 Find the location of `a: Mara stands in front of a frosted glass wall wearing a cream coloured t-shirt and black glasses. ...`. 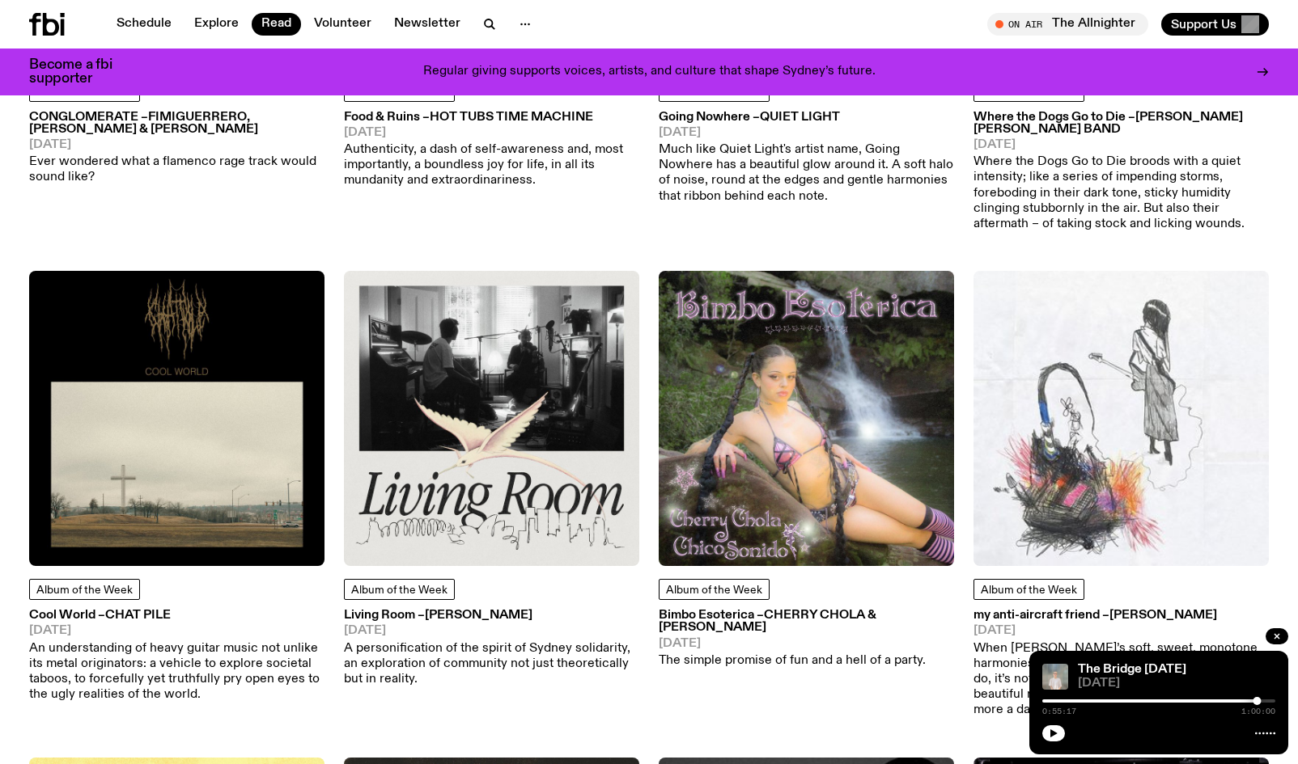

a: Mara stands in front of a frosted glass wall wearing a cream coloured t-shirt and black glasses. ... is located at coordinates (1055, 677).